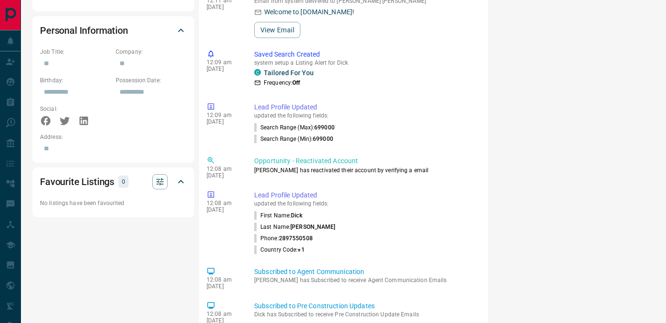  I want to click on p: First Name :, so click(278, 216).